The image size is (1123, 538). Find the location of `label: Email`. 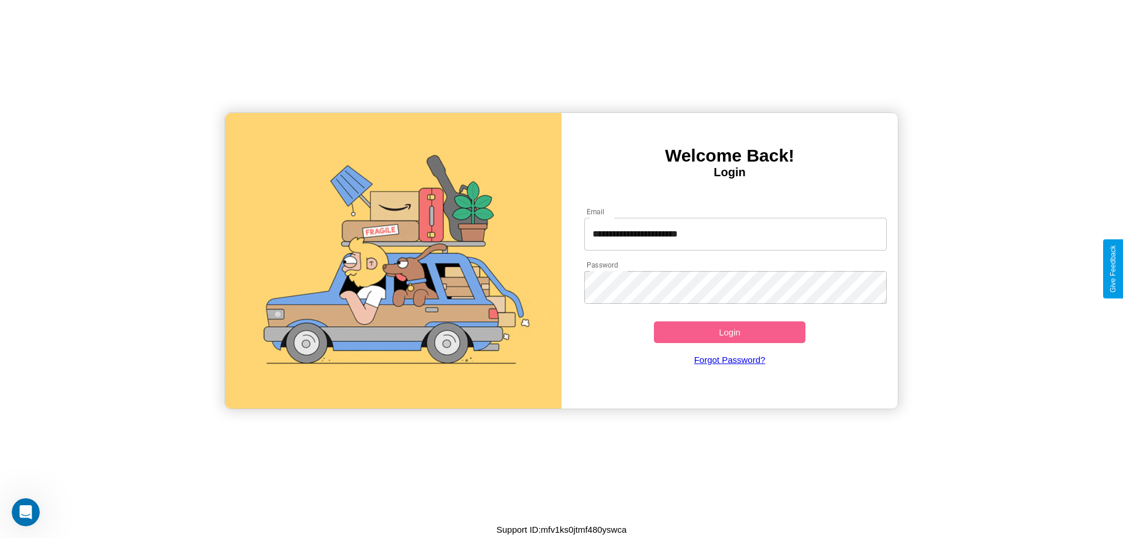

label: Email is located at coordinates (596, 211).